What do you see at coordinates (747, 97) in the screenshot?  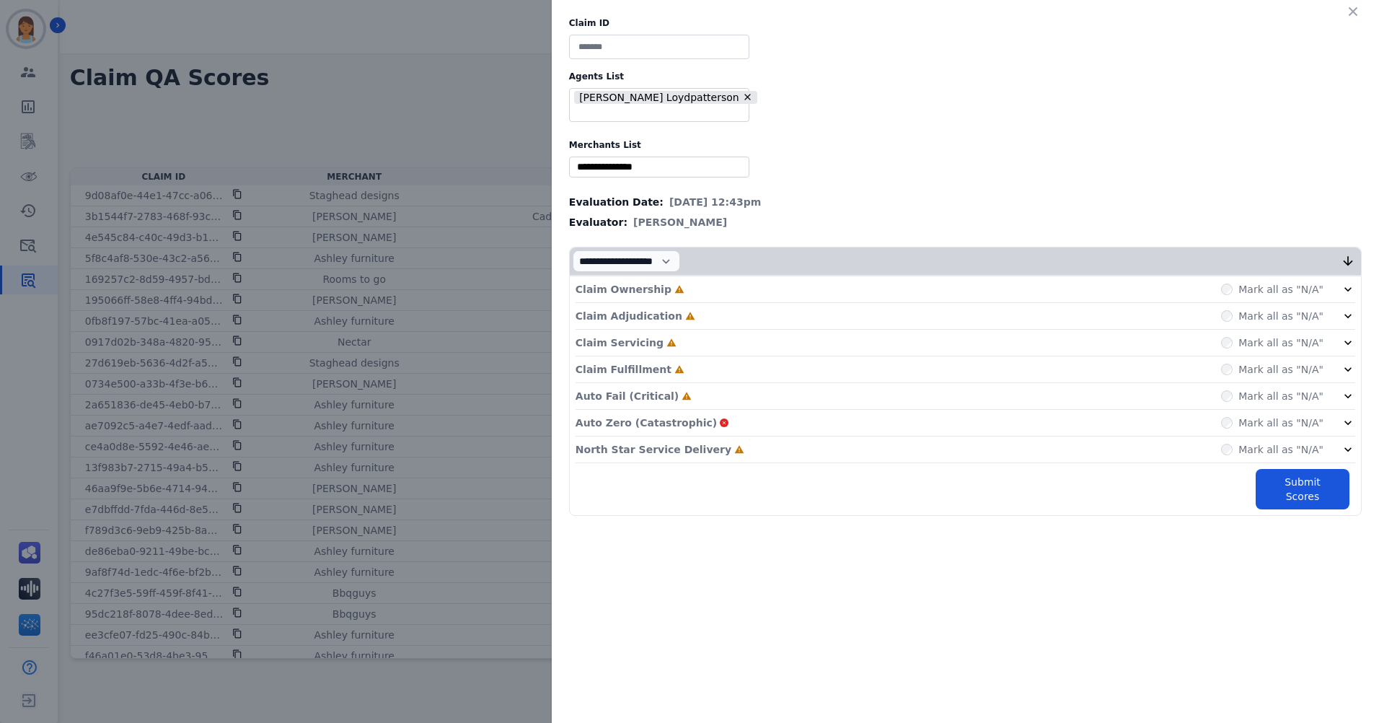 I see `button: Remove Teala Loydpatterson` at bounding box center [747, 97].